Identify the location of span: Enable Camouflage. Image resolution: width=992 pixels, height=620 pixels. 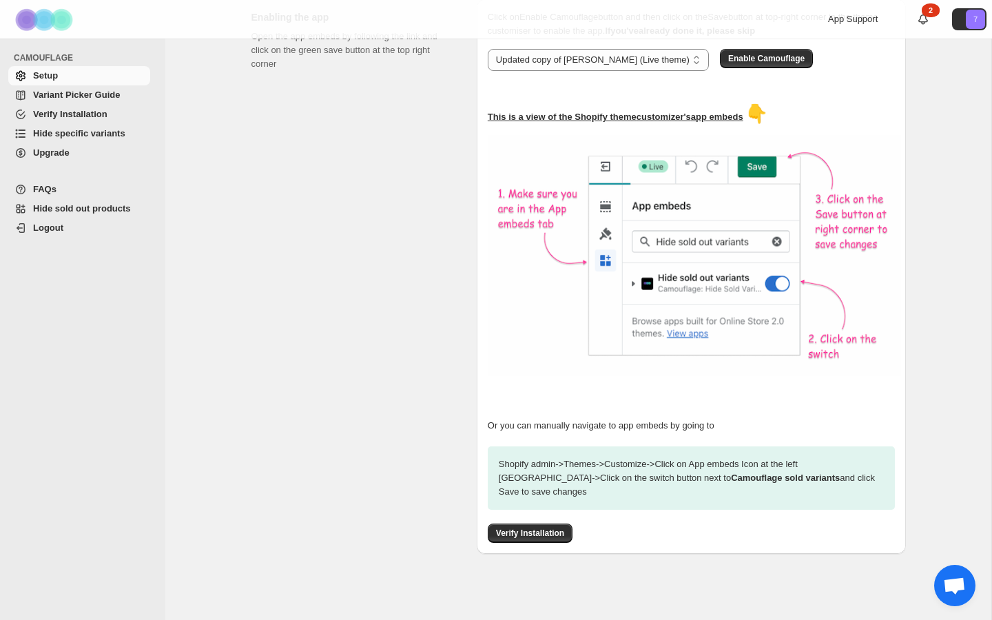
(766, 59).